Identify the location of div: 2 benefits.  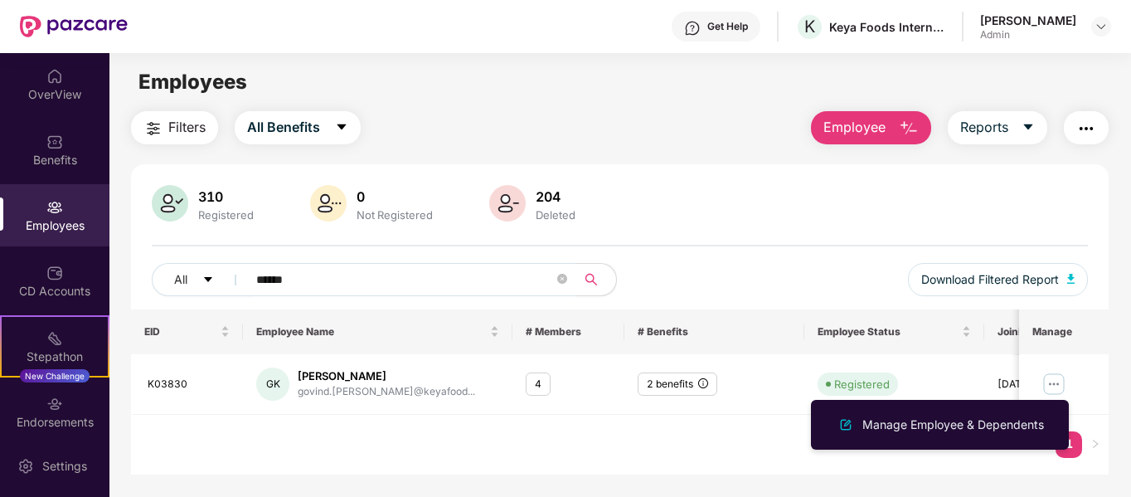
(677, 384).